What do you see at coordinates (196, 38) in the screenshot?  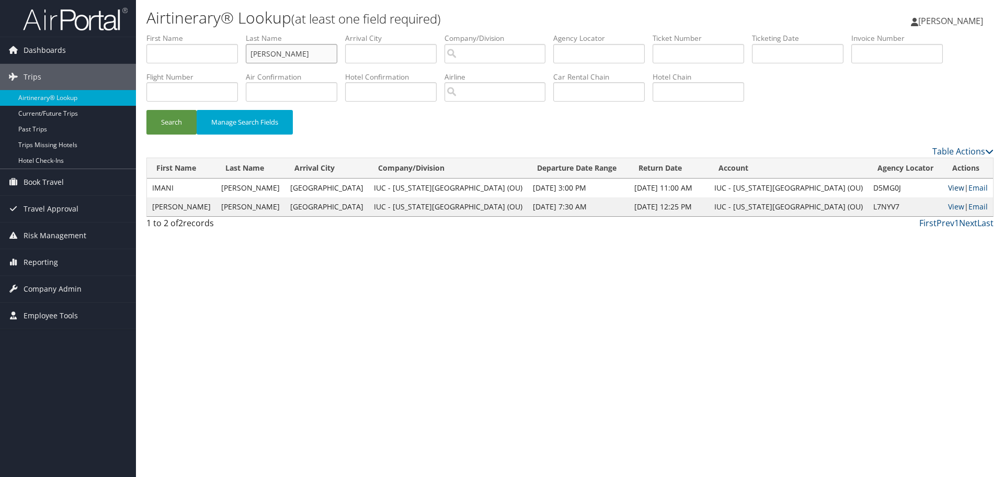 I see `label: First Name` at bounding box center [196, 38].